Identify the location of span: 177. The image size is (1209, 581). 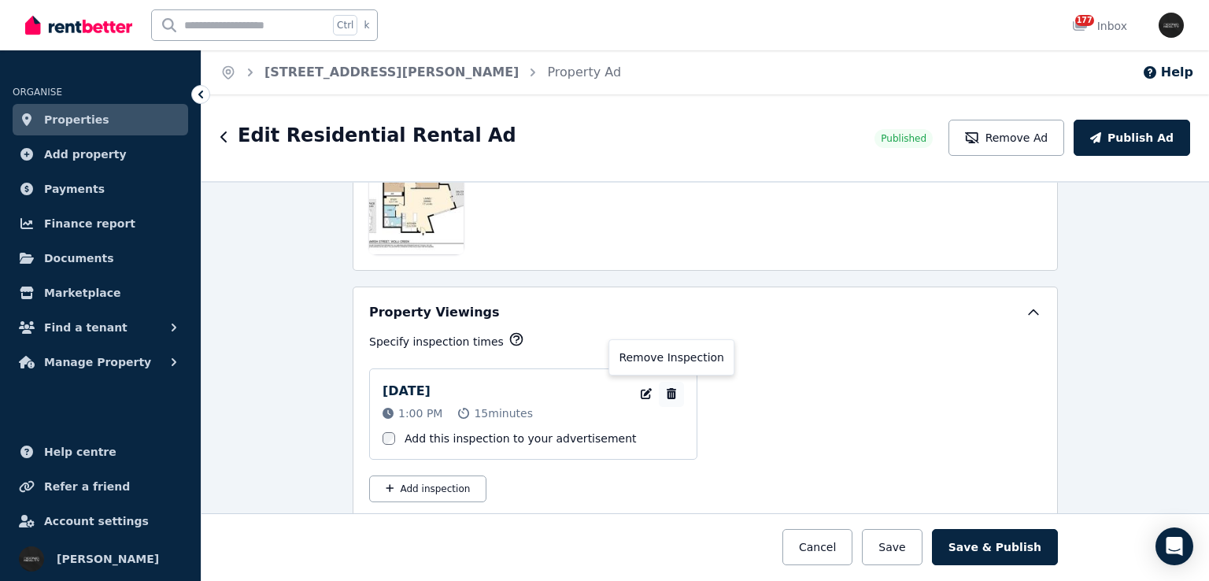
(1085, 20).